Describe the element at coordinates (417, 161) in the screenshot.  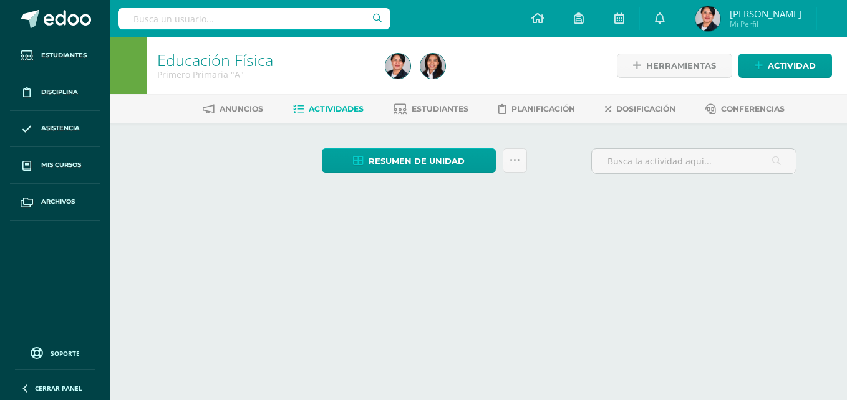
I see `span: Resumen de unidad` at that location.